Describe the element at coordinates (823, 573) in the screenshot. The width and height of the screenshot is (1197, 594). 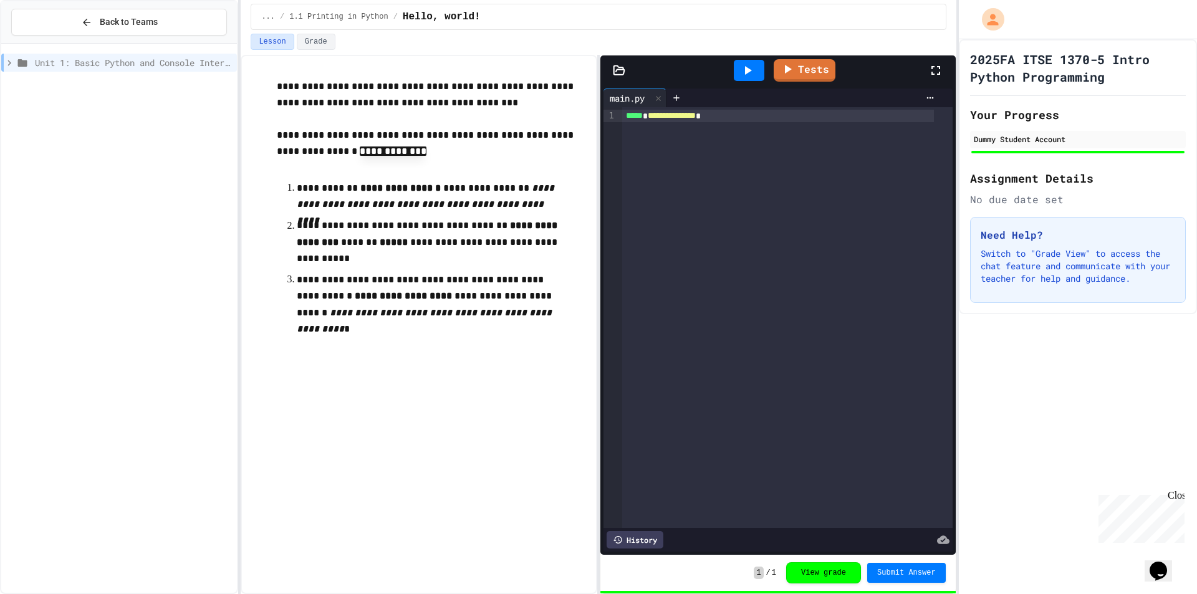
I see `button: View grade` at that location.